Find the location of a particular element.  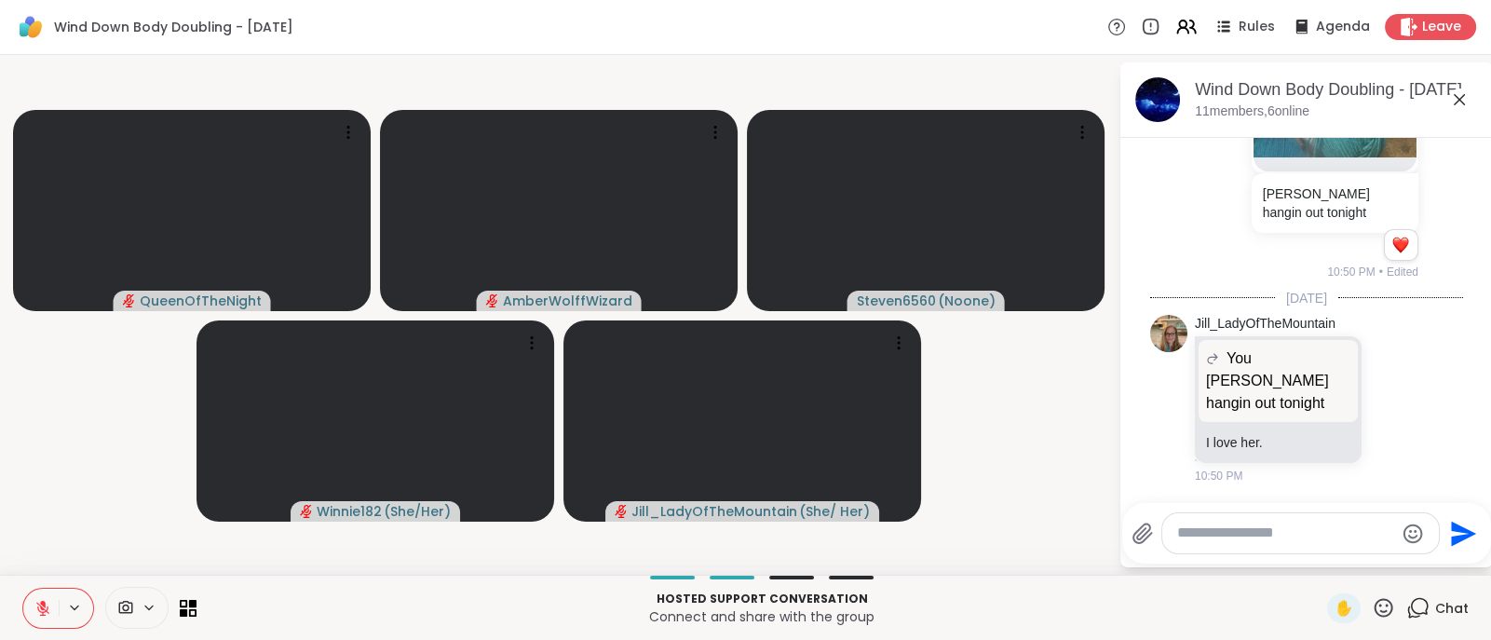

span: ( She/ Her ) is located at coordinates (835, 511).